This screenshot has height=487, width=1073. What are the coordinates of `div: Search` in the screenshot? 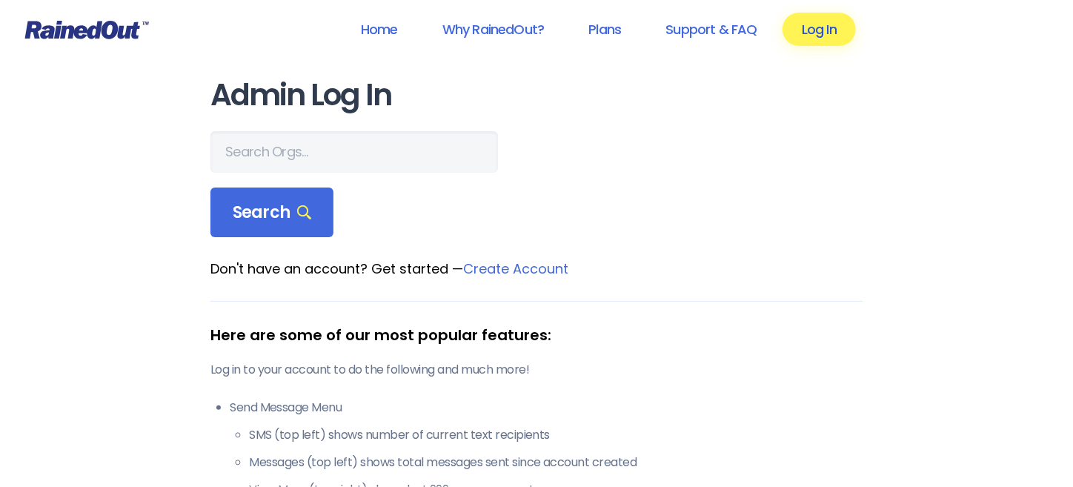 It's located at (272, 213).